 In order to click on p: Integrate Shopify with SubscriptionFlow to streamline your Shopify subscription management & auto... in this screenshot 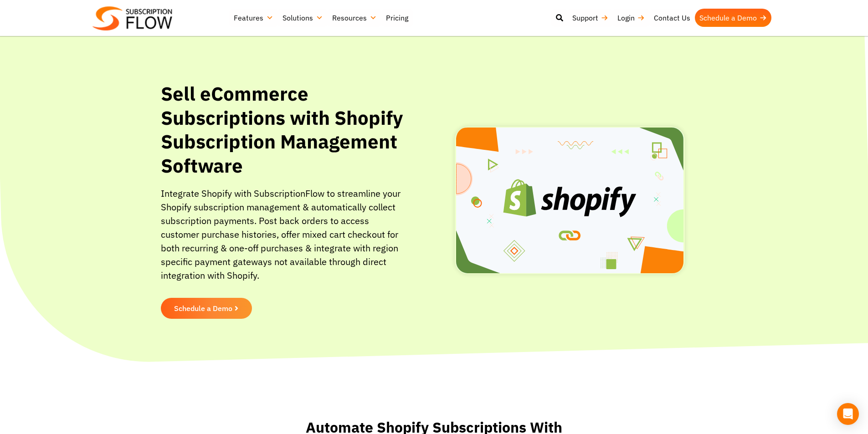, I will do `click(285, 239)`.